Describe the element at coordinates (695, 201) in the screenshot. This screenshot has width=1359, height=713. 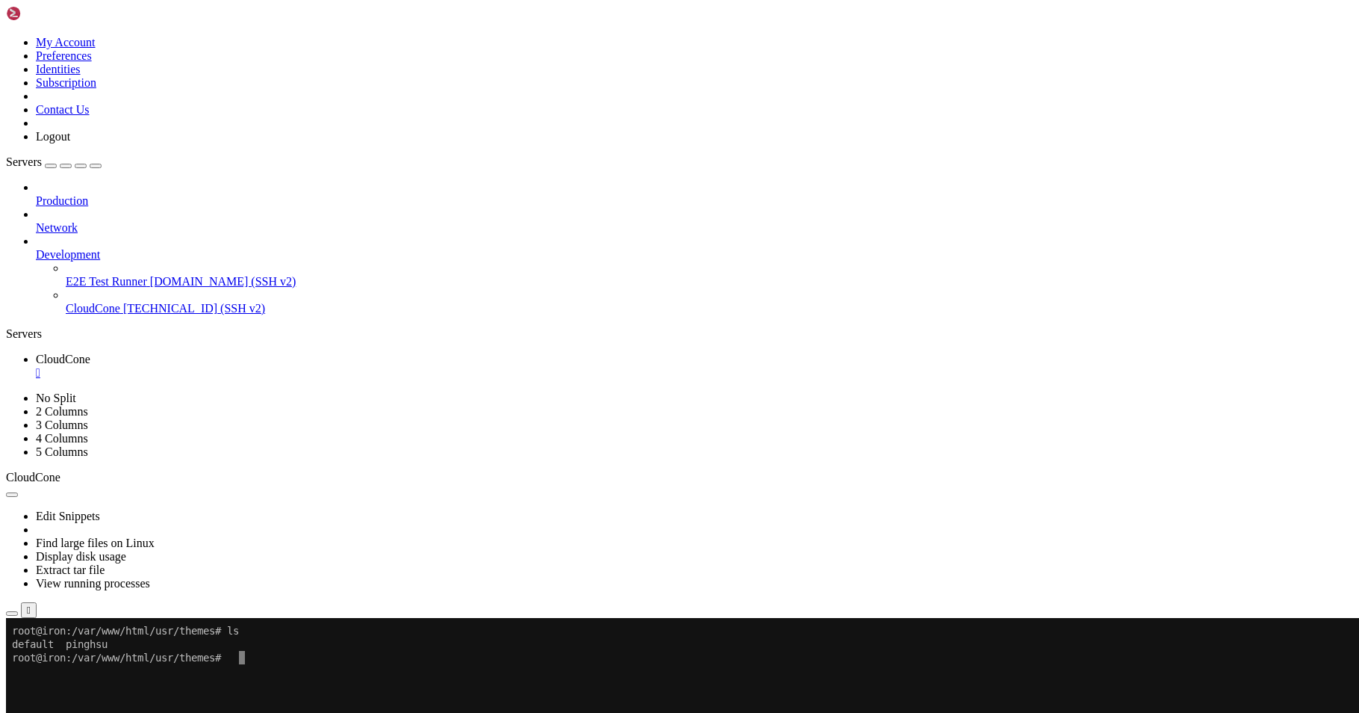
I see `a: Production` at that location.